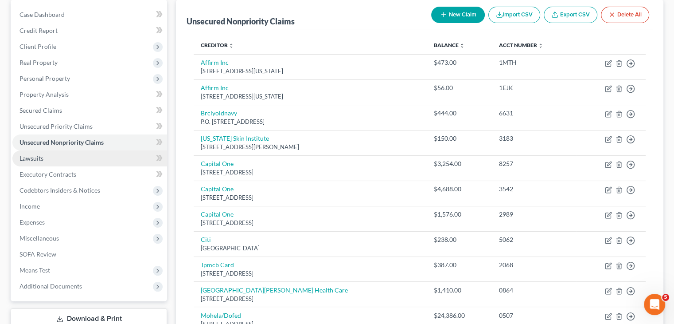 The height and width of the screenshot is (324, 674). I want to click on div: 1MTH, so click(534, 63).